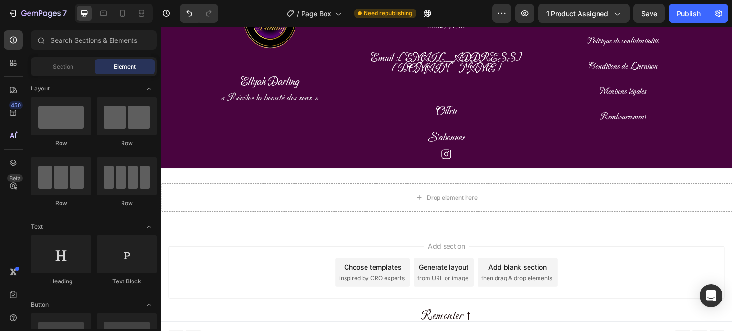 This screenshot has height=331, width=732. I want to click on a: Mentions légales, so click(463, 65).